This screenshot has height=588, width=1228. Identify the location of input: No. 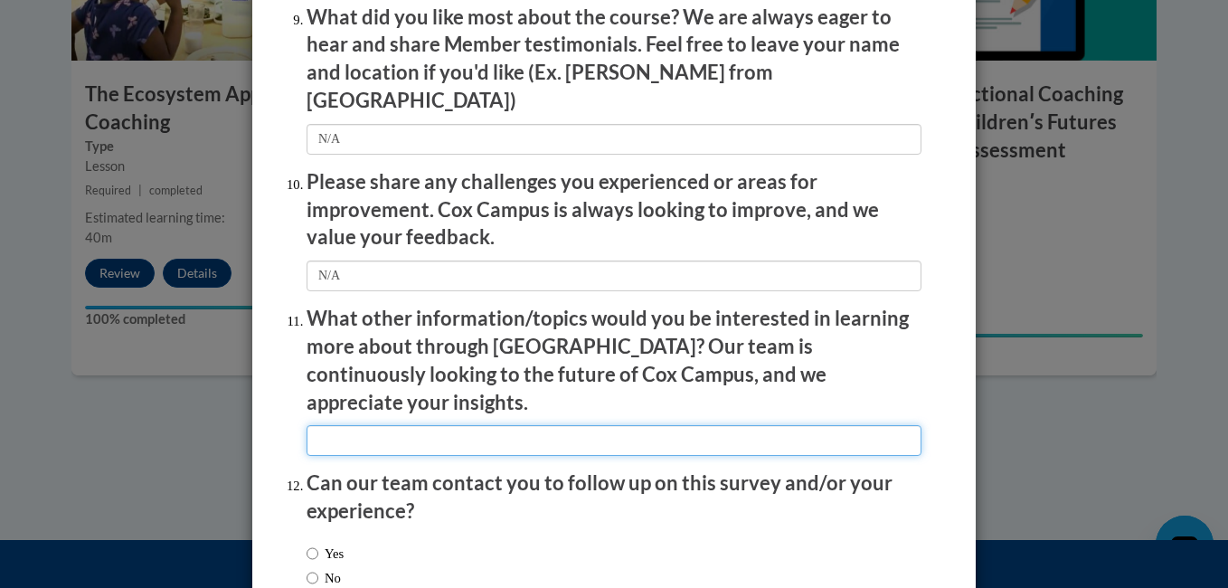
(312, 578).